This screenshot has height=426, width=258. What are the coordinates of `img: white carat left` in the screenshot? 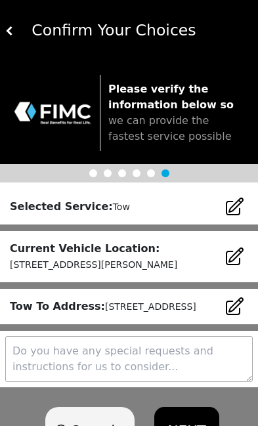 It's located at (10, 31).